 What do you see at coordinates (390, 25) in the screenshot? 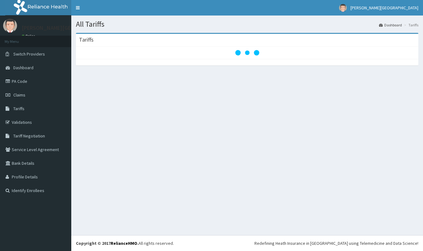
I see `a: Dashboard` at bounding box center [390, 25].